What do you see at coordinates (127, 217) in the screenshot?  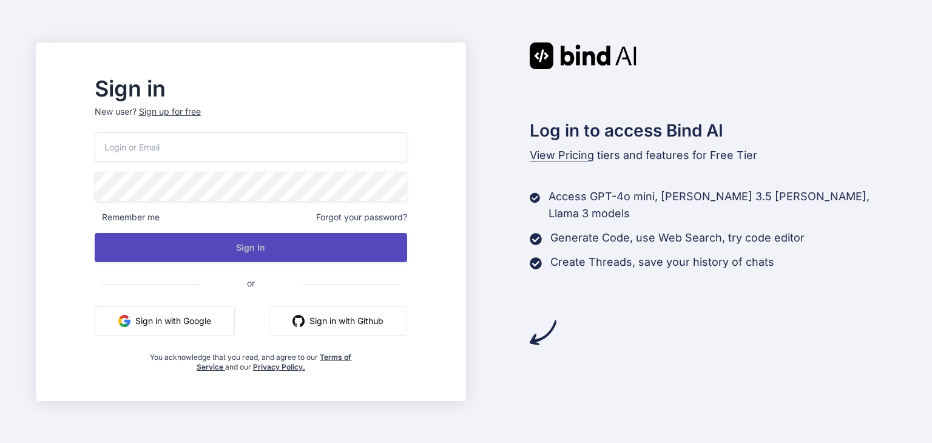 I see `span: Remember me` at bounding box center [127, 217].